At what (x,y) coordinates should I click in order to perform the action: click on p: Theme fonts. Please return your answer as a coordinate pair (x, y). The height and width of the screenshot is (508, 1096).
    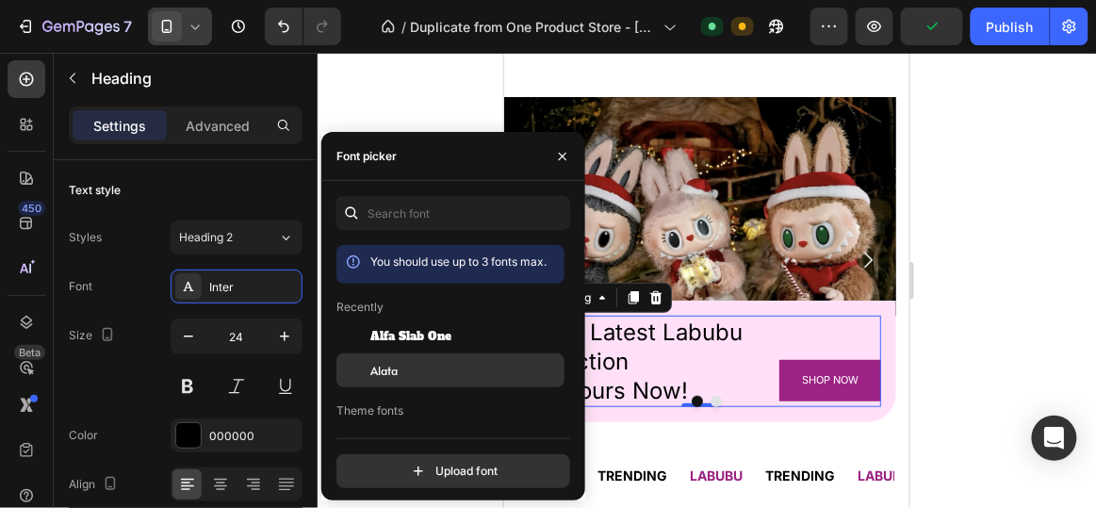
    Looking at the image, I should click on (370, 411).